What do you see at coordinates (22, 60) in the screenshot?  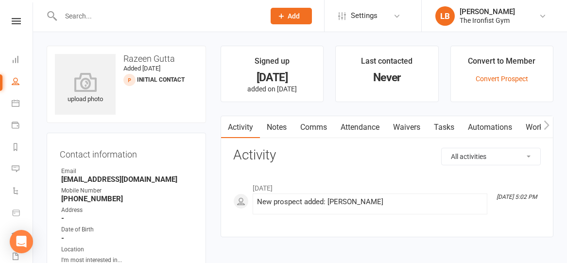 I see `a: Dashboard` at bounding box center [22, 60].